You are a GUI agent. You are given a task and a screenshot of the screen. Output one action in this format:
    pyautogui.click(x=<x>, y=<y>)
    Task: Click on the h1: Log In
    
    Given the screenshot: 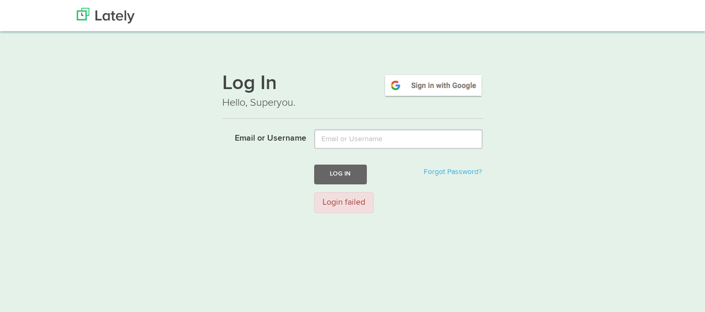 What is the action you would take?
    pyautogui.click(x=353, y=85)
    